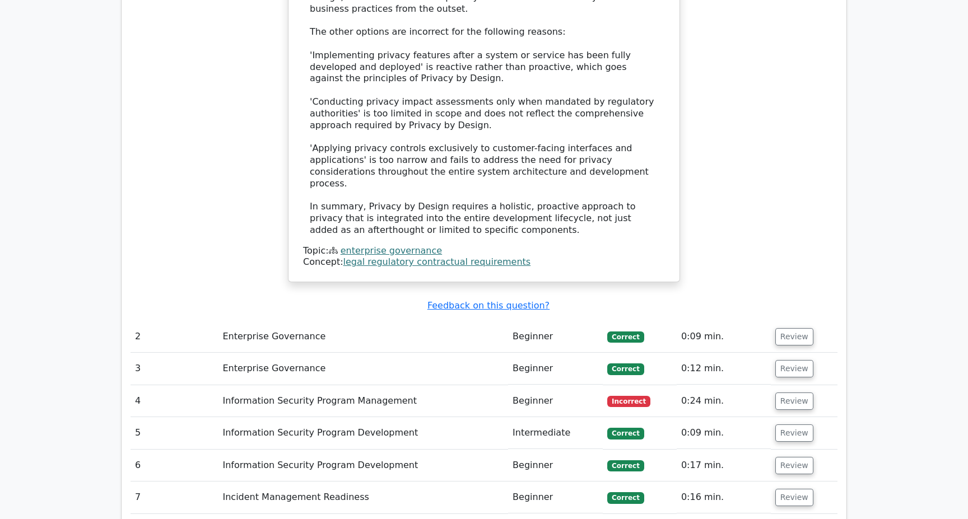  What do you see at coordinates (629, 402) in the screenshot?
I see `span: Incorrect` at bounding box center [629, 402].